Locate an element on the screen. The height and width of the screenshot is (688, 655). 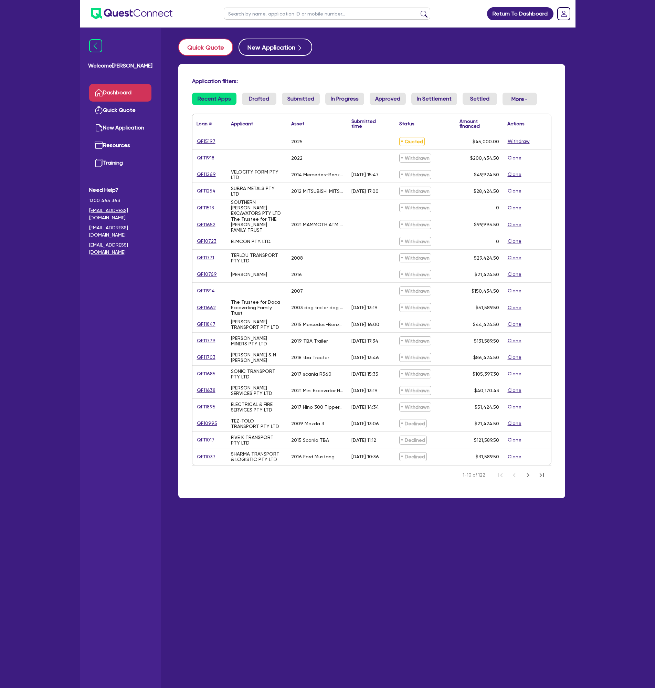
a: Settled is located at coordinates (480, 99).